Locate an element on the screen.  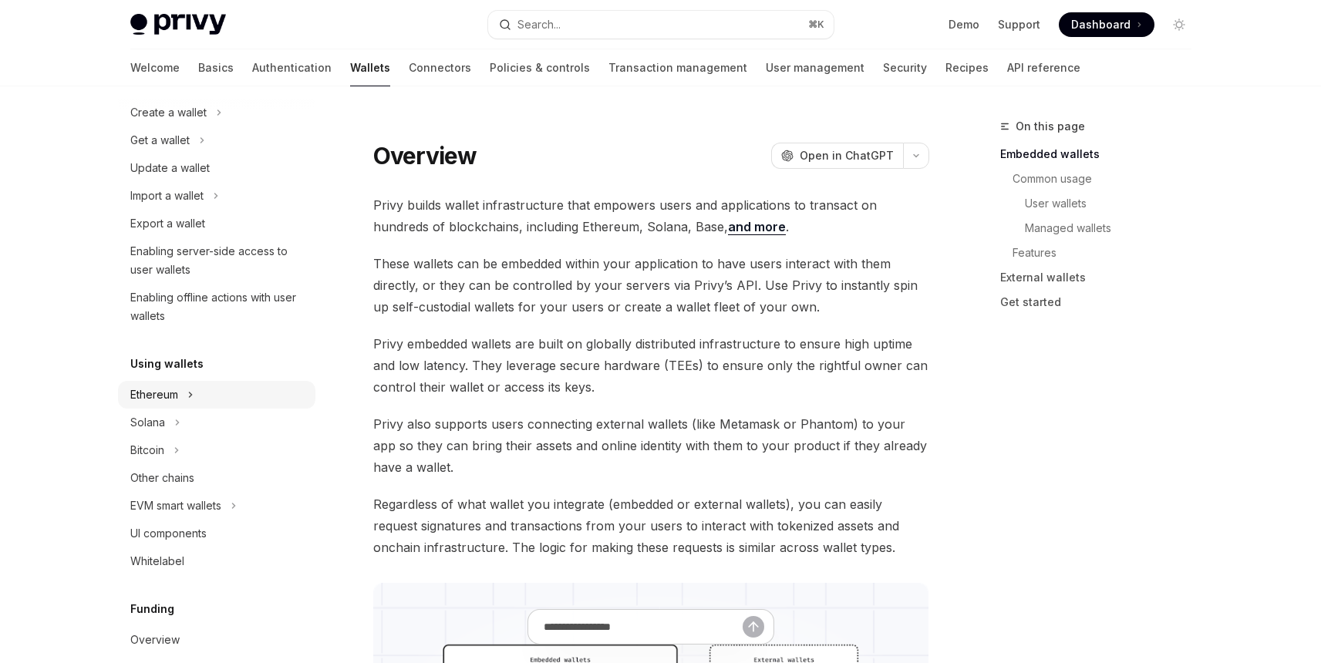
a: Demo is located at coordinates (964, 25).